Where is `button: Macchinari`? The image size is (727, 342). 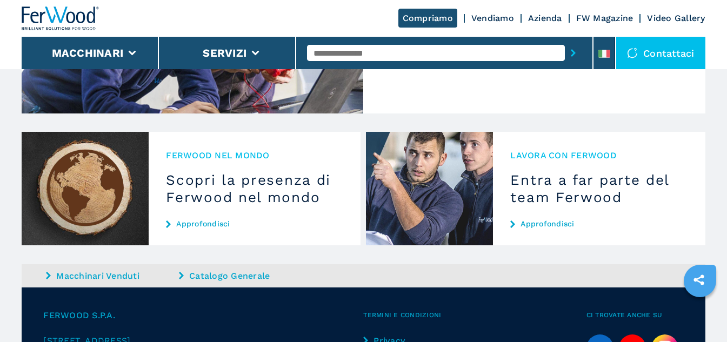
button: Macchinari is located at coordinates (88, 53).